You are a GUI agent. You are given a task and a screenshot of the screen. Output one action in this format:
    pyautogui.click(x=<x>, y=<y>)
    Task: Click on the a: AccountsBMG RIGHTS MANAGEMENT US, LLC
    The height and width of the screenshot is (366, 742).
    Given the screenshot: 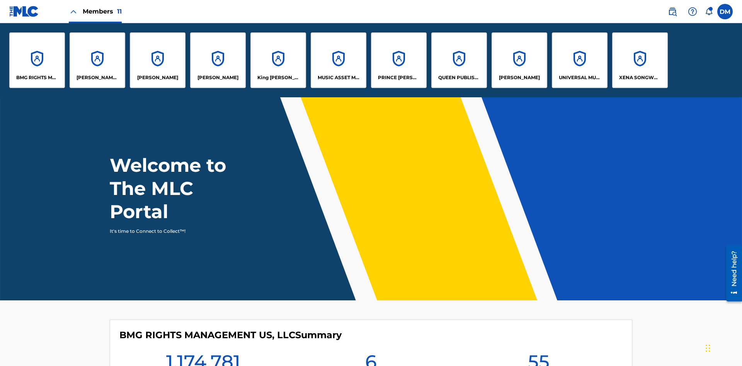 What is the action you would take?
    pyautogui.click(x=37, y=60)
    